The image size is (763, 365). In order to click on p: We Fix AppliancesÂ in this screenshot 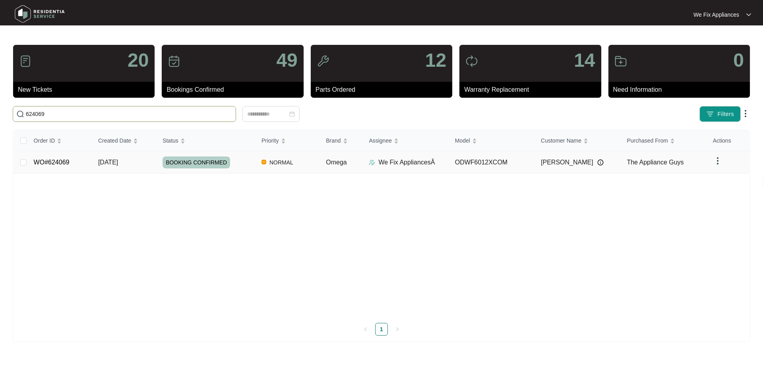, I will do `click(407, 163)`.